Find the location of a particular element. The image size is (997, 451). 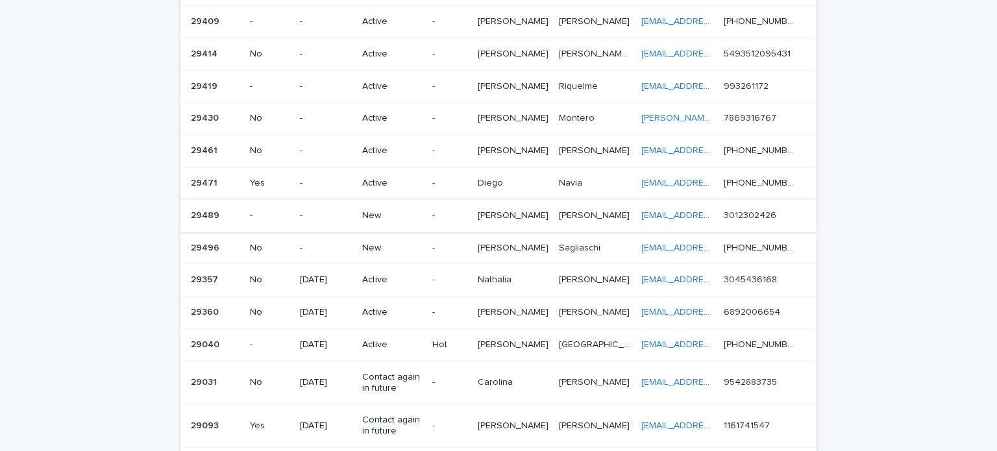

p: 29430 is located at coordinates (206, 117).